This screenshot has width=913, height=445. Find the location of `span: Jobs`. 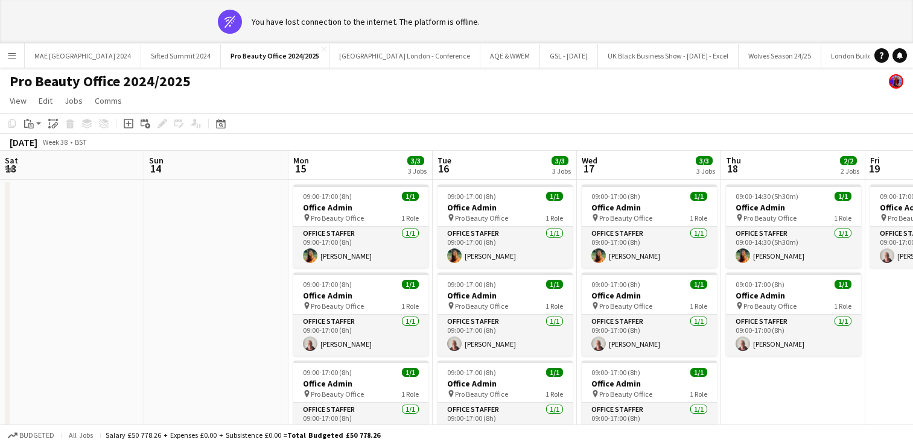

span: Jobs is located at coordinates (74, 101).